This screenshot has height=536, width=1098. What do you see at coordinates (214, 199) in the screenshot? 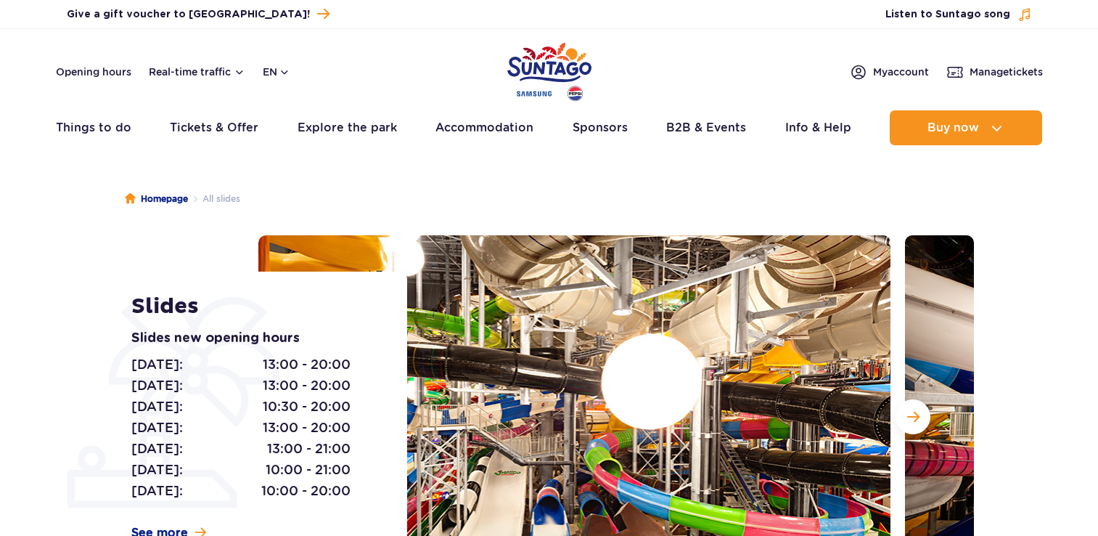
I see `li: All slides` at bounding box center [214, 199].